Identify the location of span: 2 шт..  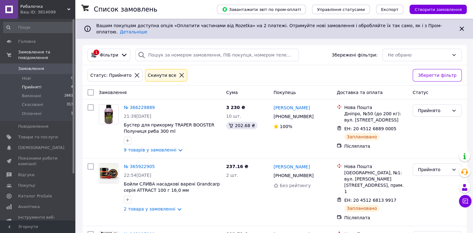
(232, 176).